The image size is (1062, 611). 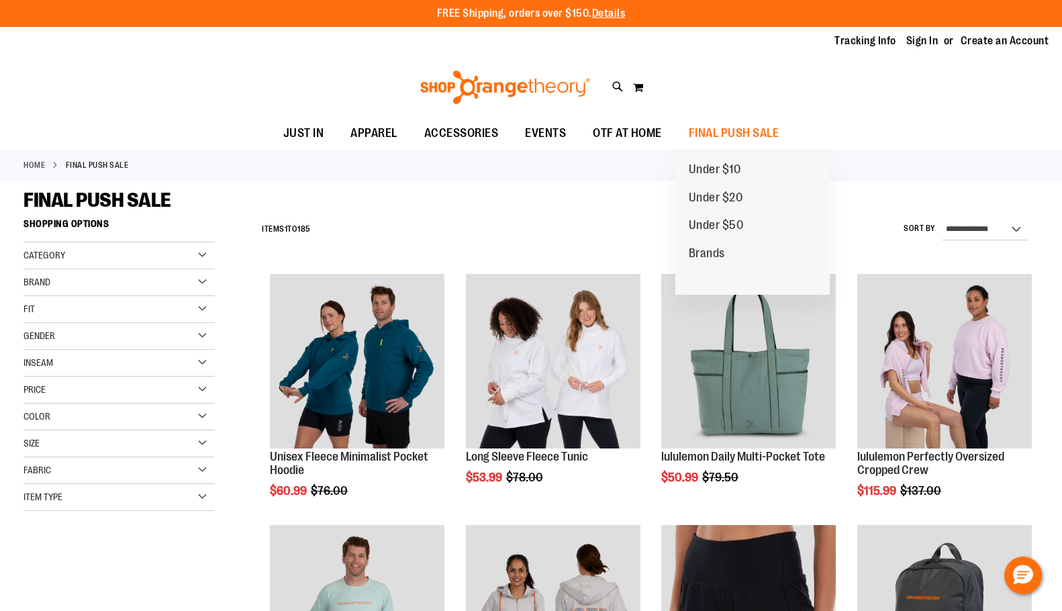 I want to click on span: Gender, so click(x=39, y=336).